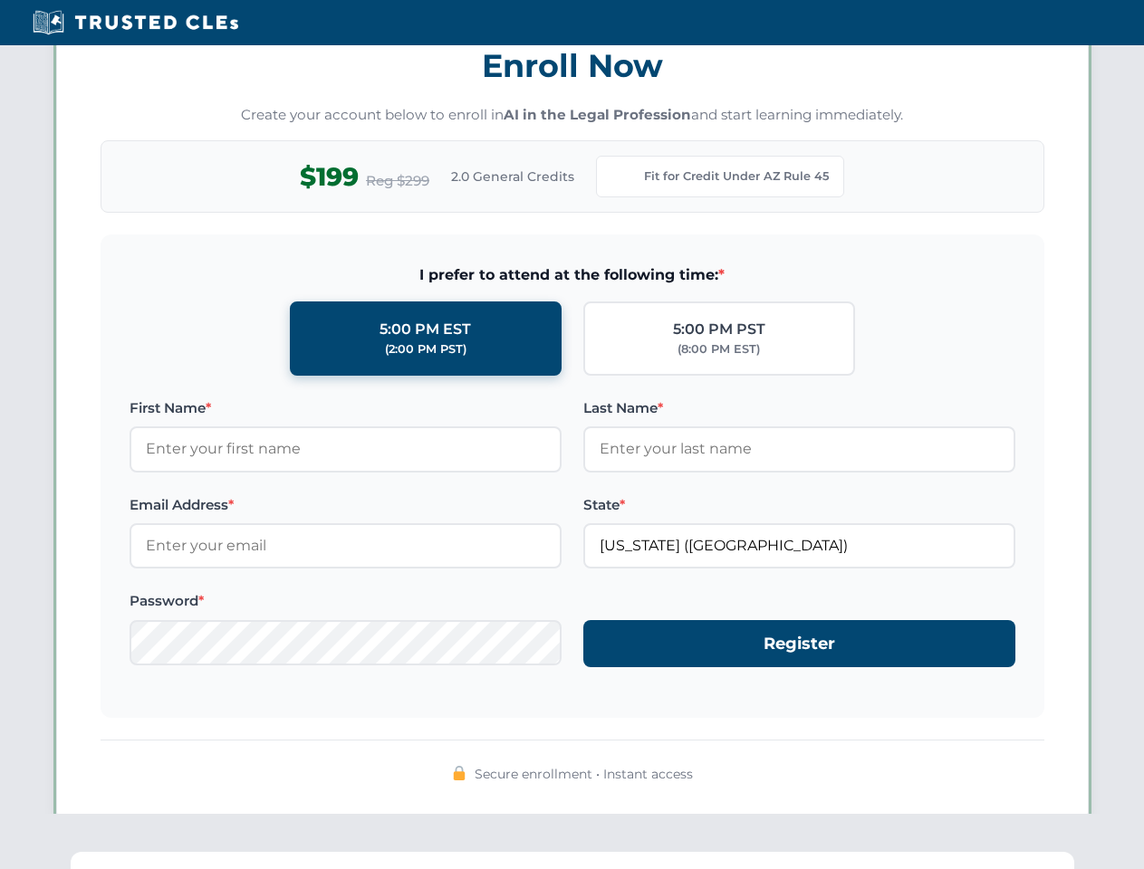 The image size is (1144, 869). What do you see at coordinates (345, 546) in the screenshot?
I see `input: Enter your email` at bounding box center [345, 546].